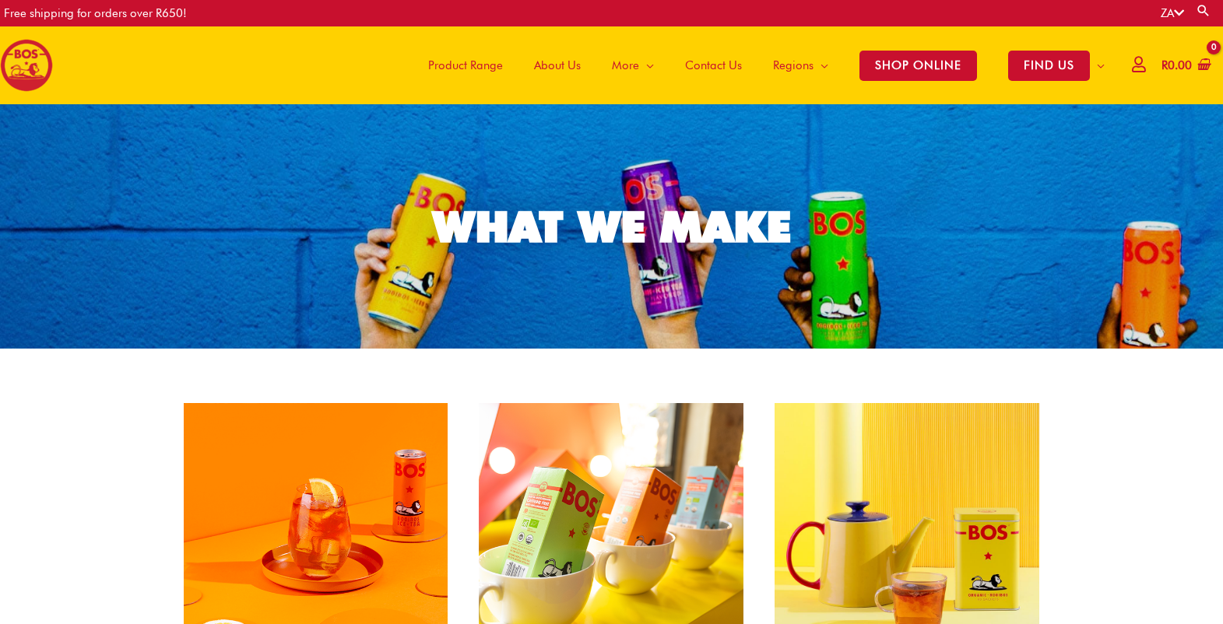 The width and height of the screenshot is (1223, 624). What do you see at coordinates (557, 65) in the screenshot?
I see `span: About Us` at bounding box center [557, 65].